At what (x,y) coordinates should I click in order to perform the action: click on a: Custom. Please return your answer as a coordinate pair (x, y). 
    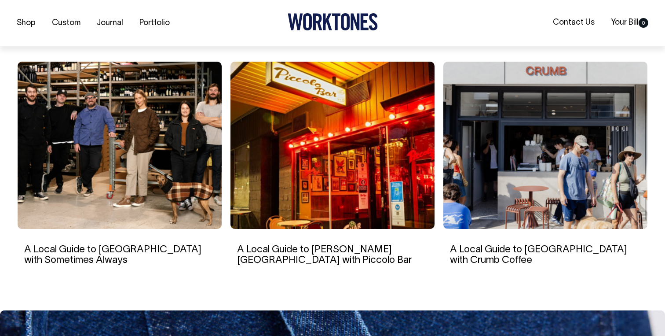
    Looking at the image, I should click on (66, 23).